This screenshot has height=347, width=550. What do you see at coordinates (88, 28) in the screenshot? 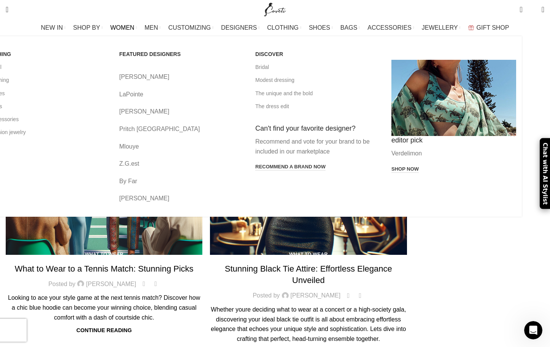
I see `a: SHOP BY` at bounding box center [88, 28].